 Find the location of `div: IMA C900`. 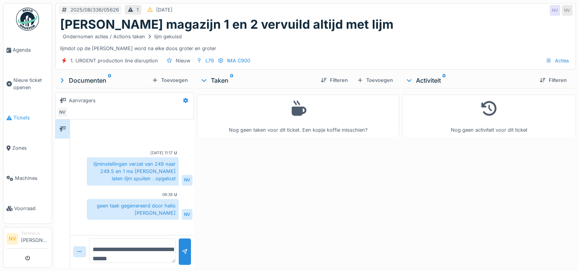

div: IMA C900 is located at coordinates (238, 60).